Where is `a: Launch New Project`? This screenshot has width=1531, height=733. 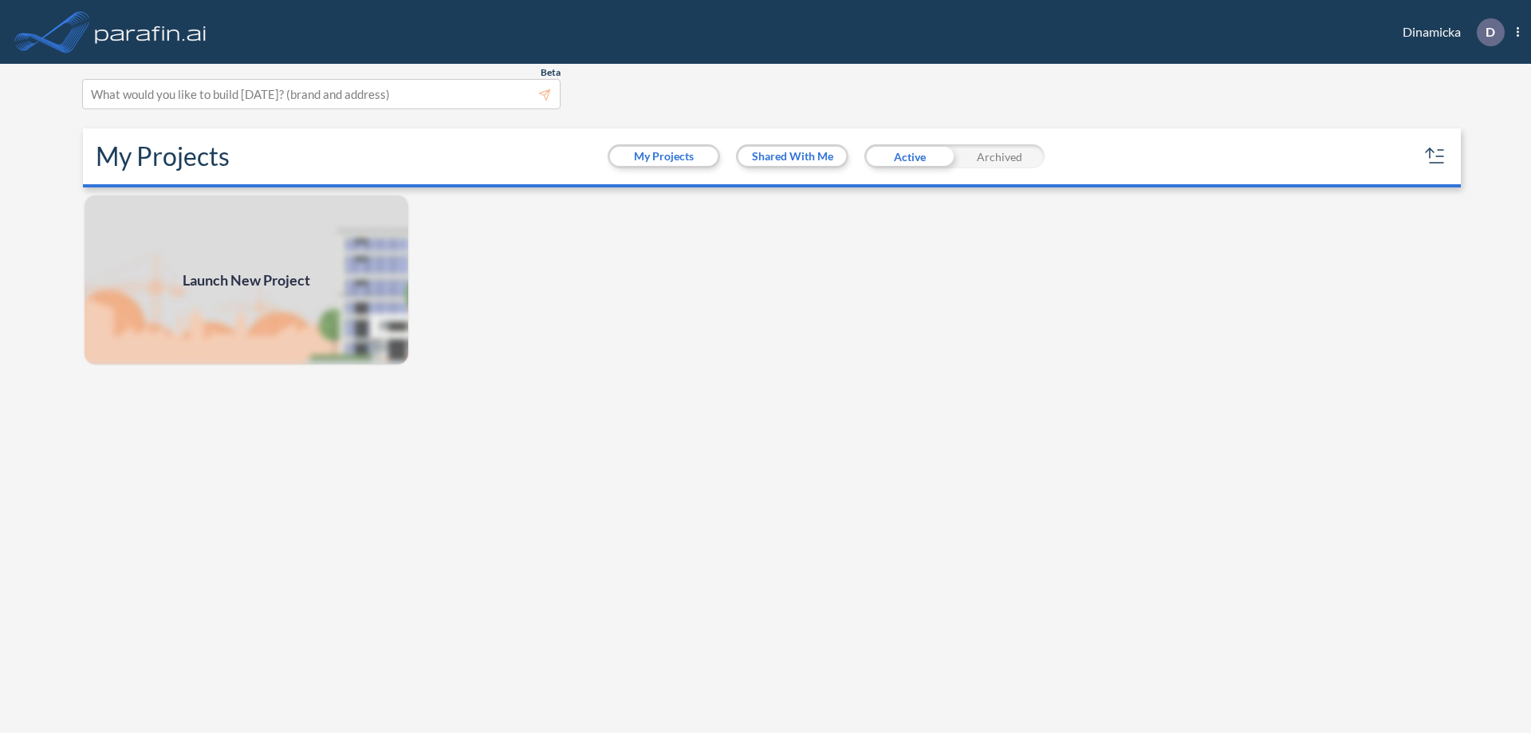
a: Launch New Project is located at coordinates (246, 280).